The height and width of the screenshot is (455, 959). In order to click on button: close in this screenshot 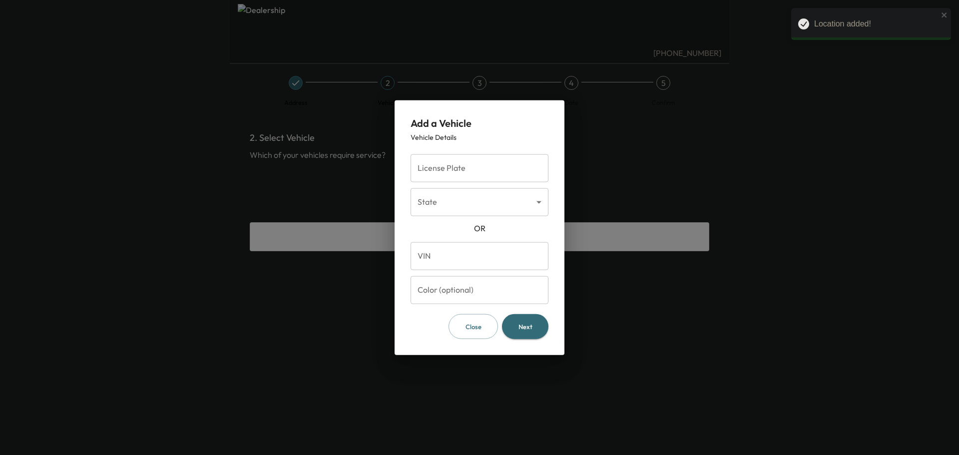, I will do `click(944, 15)`.